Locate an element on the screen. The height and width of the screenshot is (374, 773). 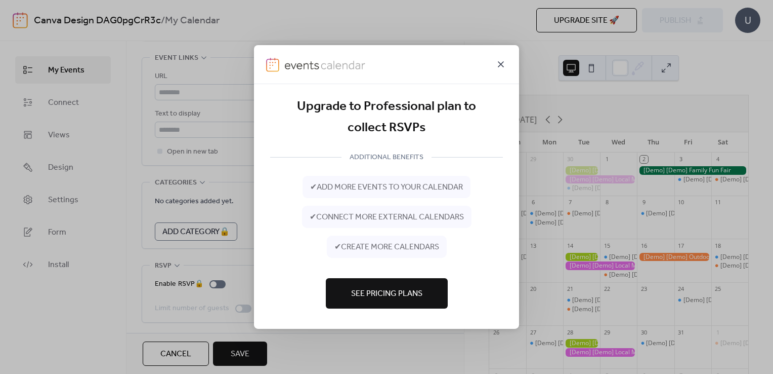
span: ✔ add more events to your calendar is located at coordinates (387, 187).